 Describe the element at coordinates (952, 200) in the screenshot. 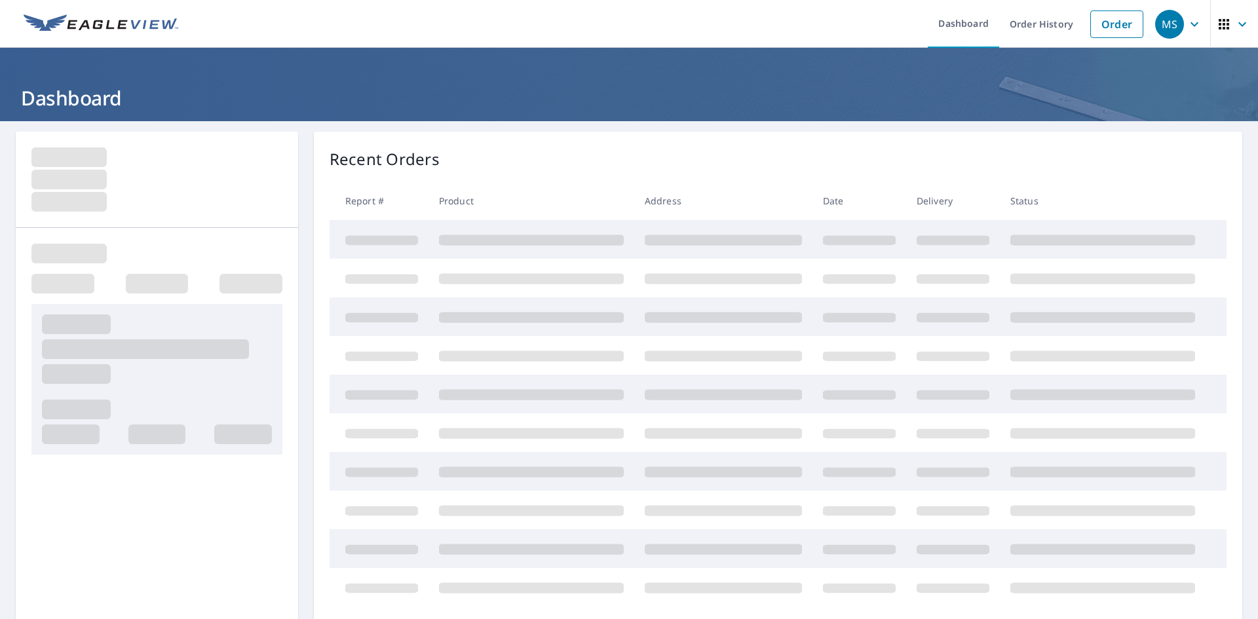

I see `th: Delivery` at that location.